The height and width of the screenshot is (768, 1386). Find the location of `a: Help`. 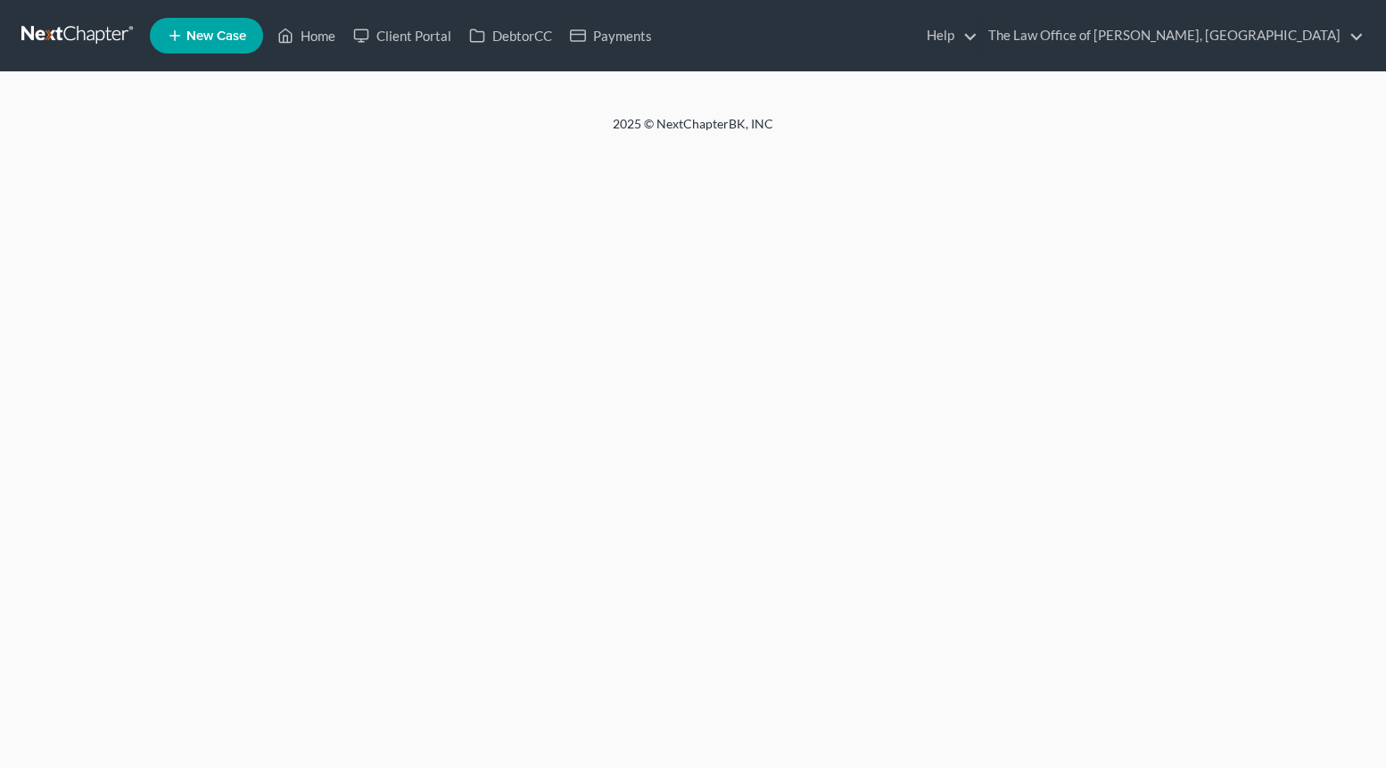

a: Help is located at coordinates (947, 36).